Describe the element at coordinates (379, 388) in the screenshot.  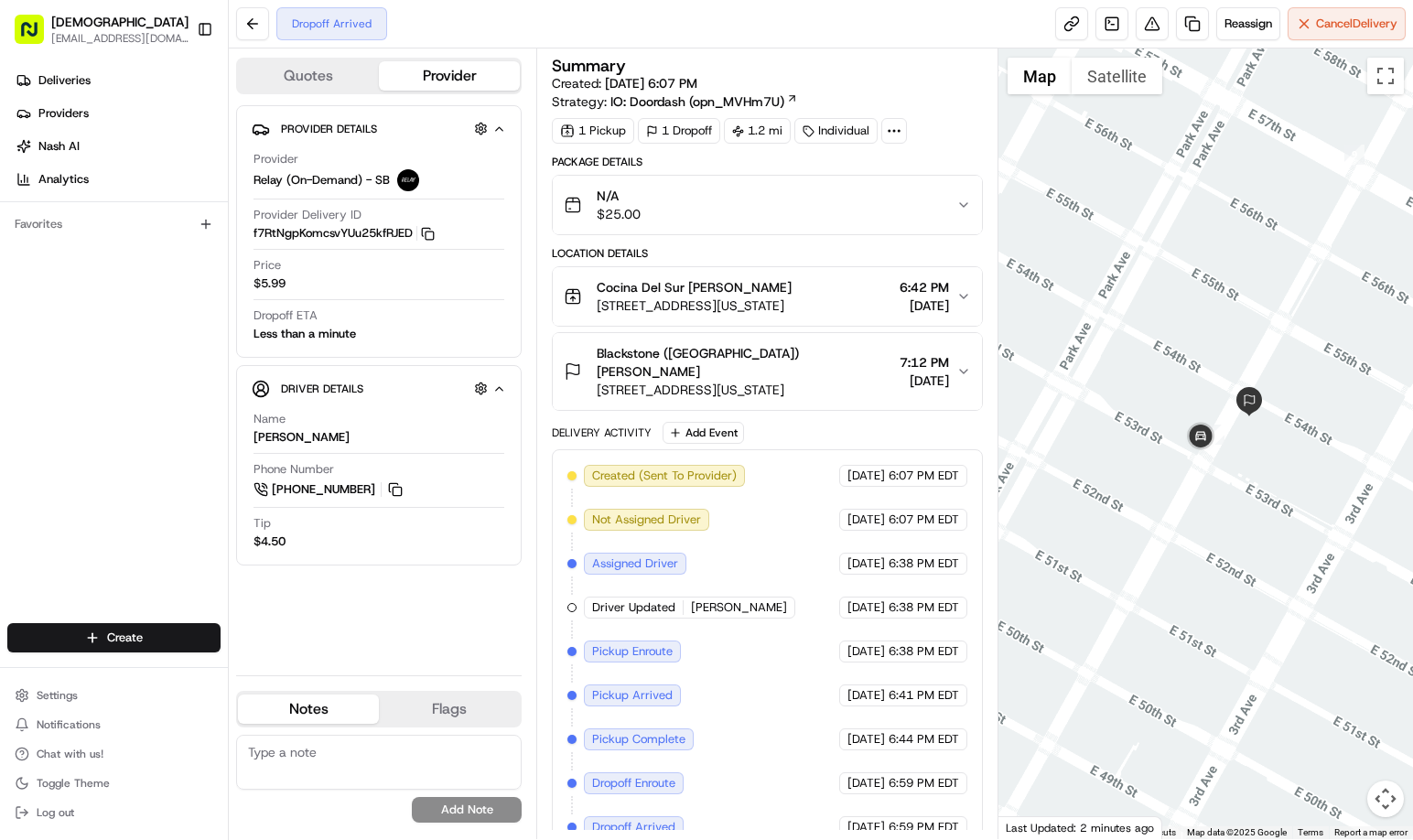
I see `button: Driver Details` at that location.